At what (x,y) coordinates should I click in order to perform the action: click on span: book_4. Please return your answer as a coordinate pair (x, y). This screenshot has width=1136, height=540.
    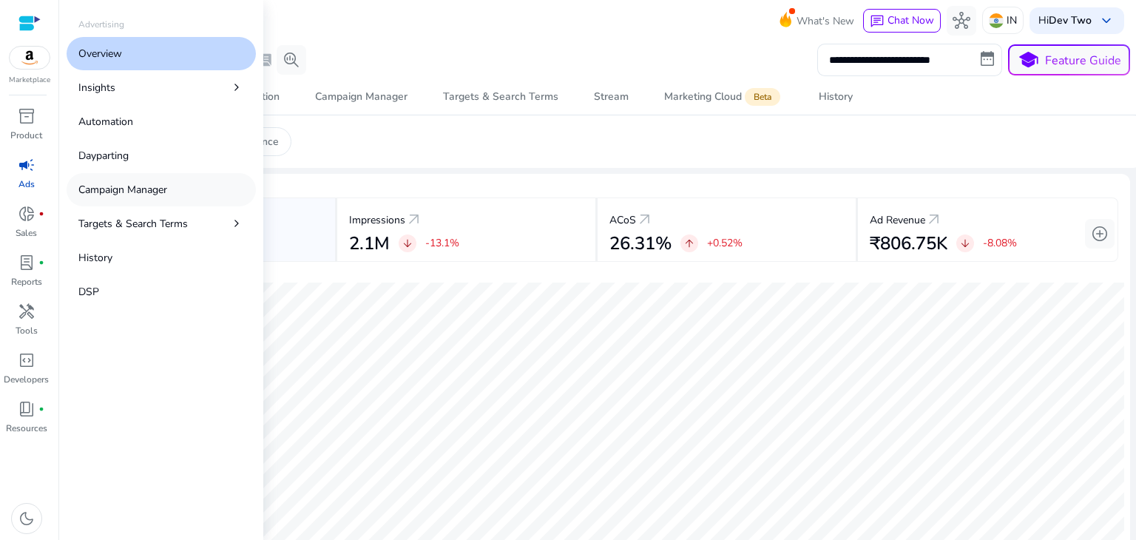
    Looking at the image, I should click on (27, 409).